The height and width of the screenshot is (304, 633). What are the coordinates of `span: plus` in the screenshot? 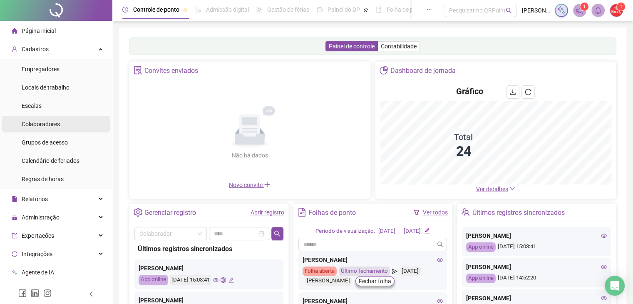 It's located at (267, 184).